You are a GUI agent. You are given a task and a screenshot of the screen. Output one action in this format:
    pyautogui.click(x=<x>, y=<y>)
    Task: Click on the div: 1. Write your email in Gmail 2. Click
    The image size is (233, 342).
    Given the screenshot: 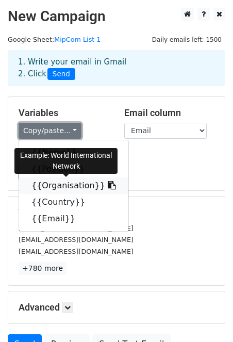 What is the action you would take?
    pyautogui.click(x=116, y=68)
    